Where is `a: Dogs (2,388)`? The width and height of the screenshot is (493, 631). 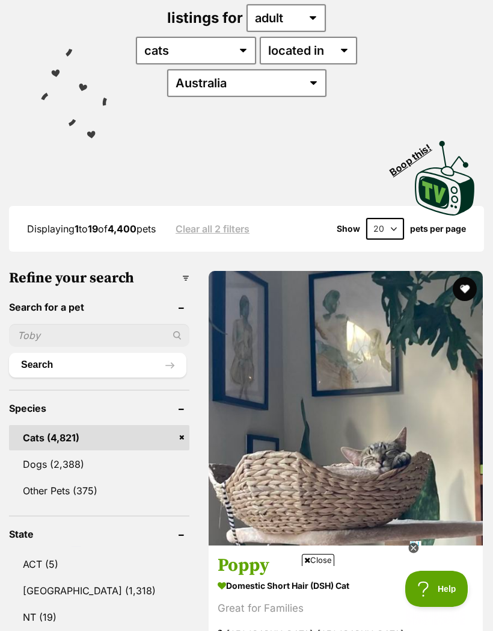
a: Dogs (2,388) is located at coordinates (99, 464).